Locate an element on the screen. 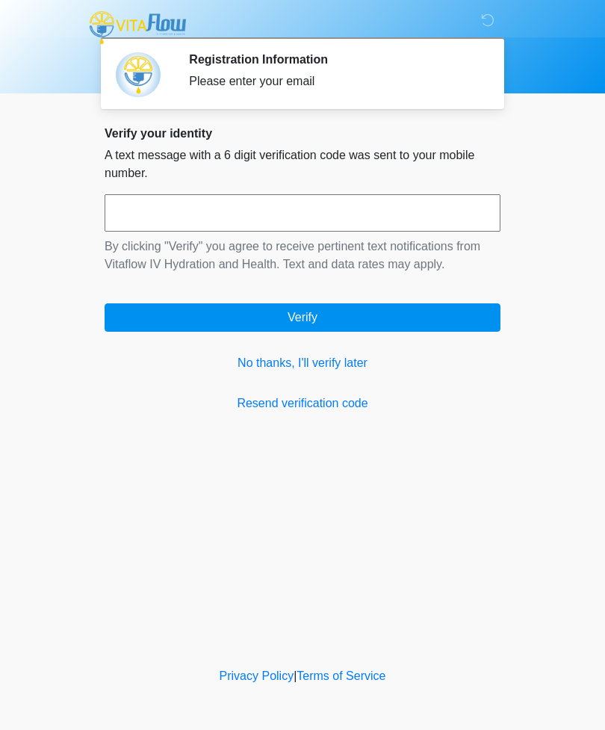 This screenshot has height=730, width=605. div: Please enter your email is located at coordinates (333, 81).